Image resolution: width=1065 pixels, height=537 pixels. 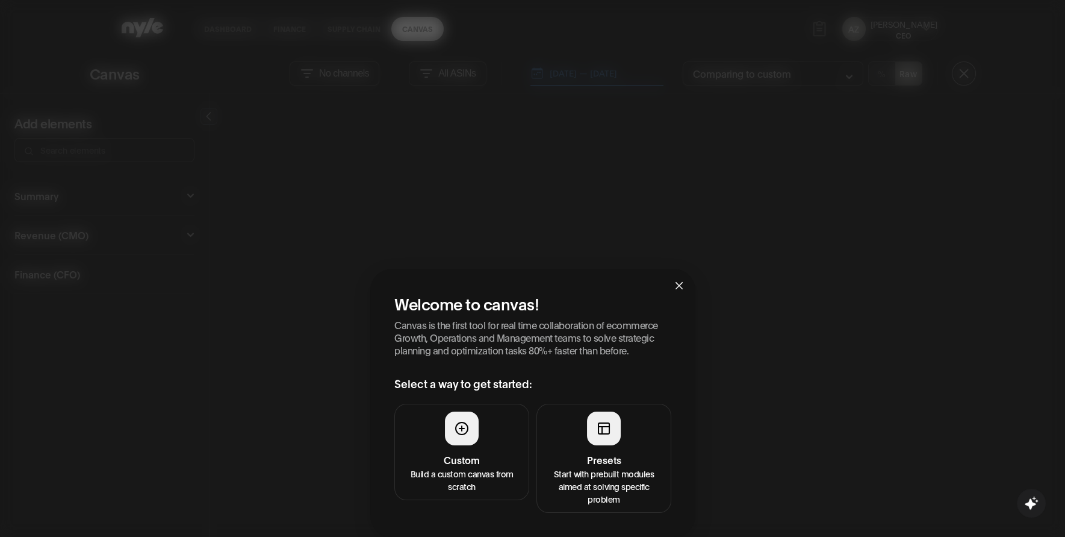 What do you see at coordinates (533, 337) in the screenshot?
I see `p: Canvas is the first tool for real time collaboration of ecommerce Growth, Operations and Manageme...` at bounding box center [533, 337].